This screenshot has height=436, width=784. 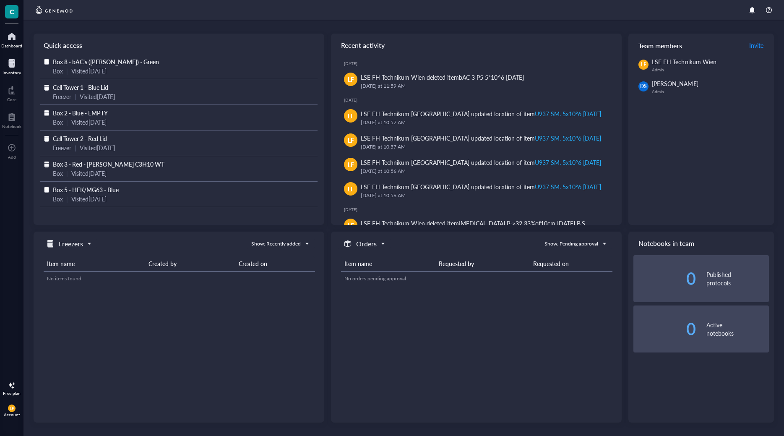 I want to click on th: Created by, so click(x=190, y=263).